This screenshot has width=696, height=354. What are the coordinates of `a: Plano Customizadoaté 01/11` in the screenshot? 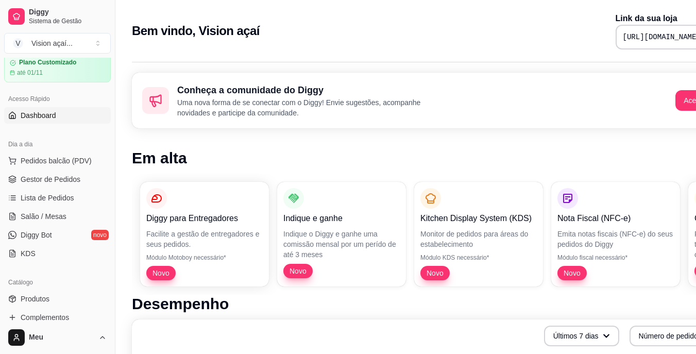 It's located at (57, 68).